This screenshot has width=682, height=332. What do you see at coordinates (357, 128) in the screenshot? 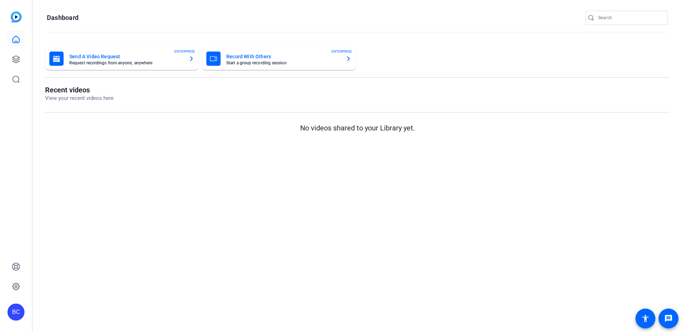
I see `p: No videos shared to your Library yet.` at bounding box center [357, 128].